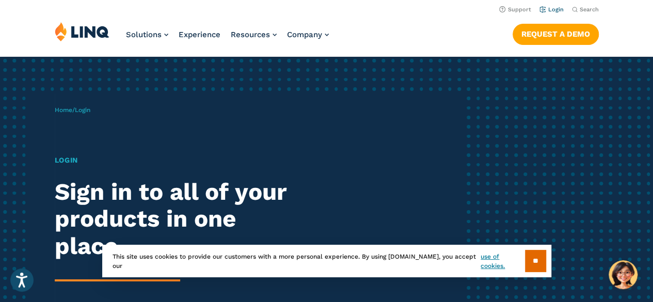  Describe the element at coordinates (308, 35) in the screenshot. I see `a: Company` at that location.